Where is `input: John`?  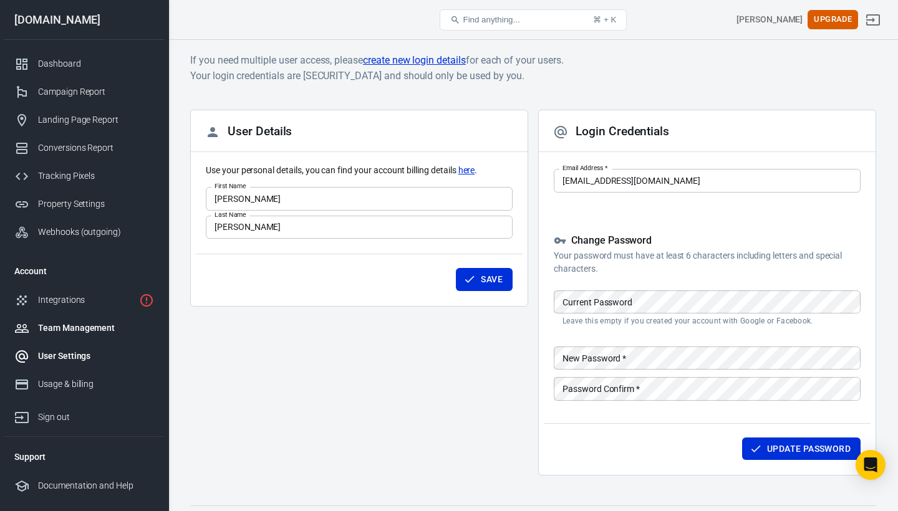 input: John is located at coordinates (359, 198).